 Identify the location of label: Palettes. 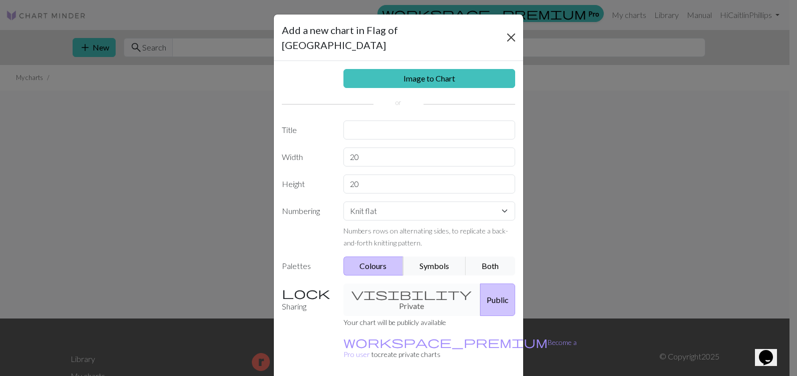
(306, 266).